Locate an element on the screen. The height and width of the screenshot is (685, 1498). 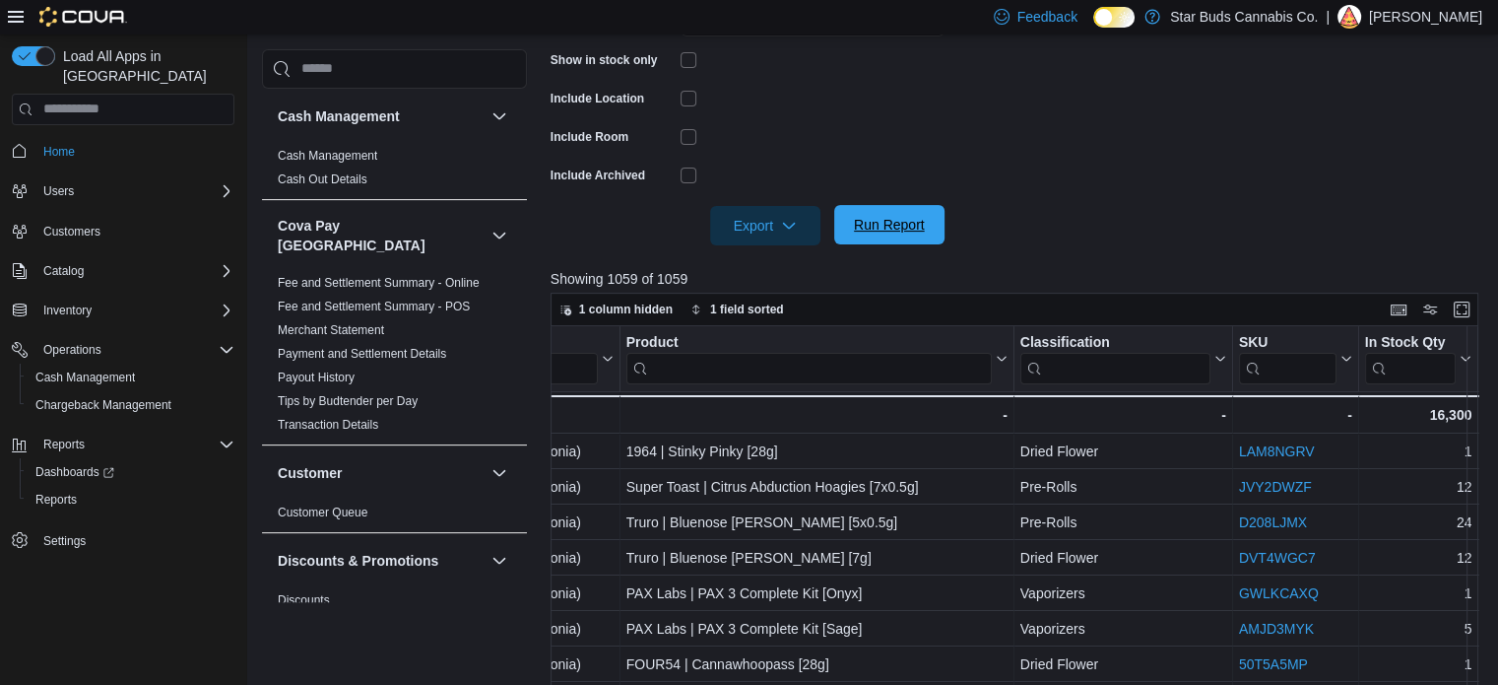
a: DVT4WGC7 is located at coordinates (1278, 557).